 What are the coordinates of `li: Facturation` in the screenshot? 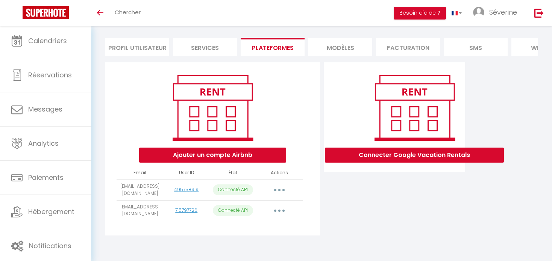 It's located at (408, 47).